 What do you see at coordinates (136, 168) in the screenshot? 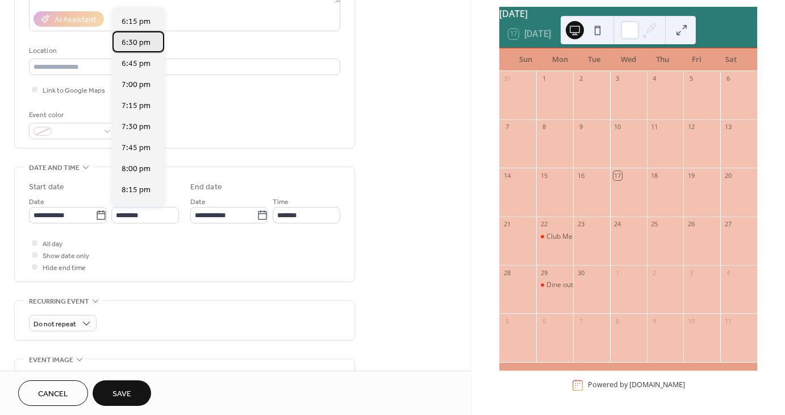
I see `span: 8:00 pm` at bounding box center [136, 168].